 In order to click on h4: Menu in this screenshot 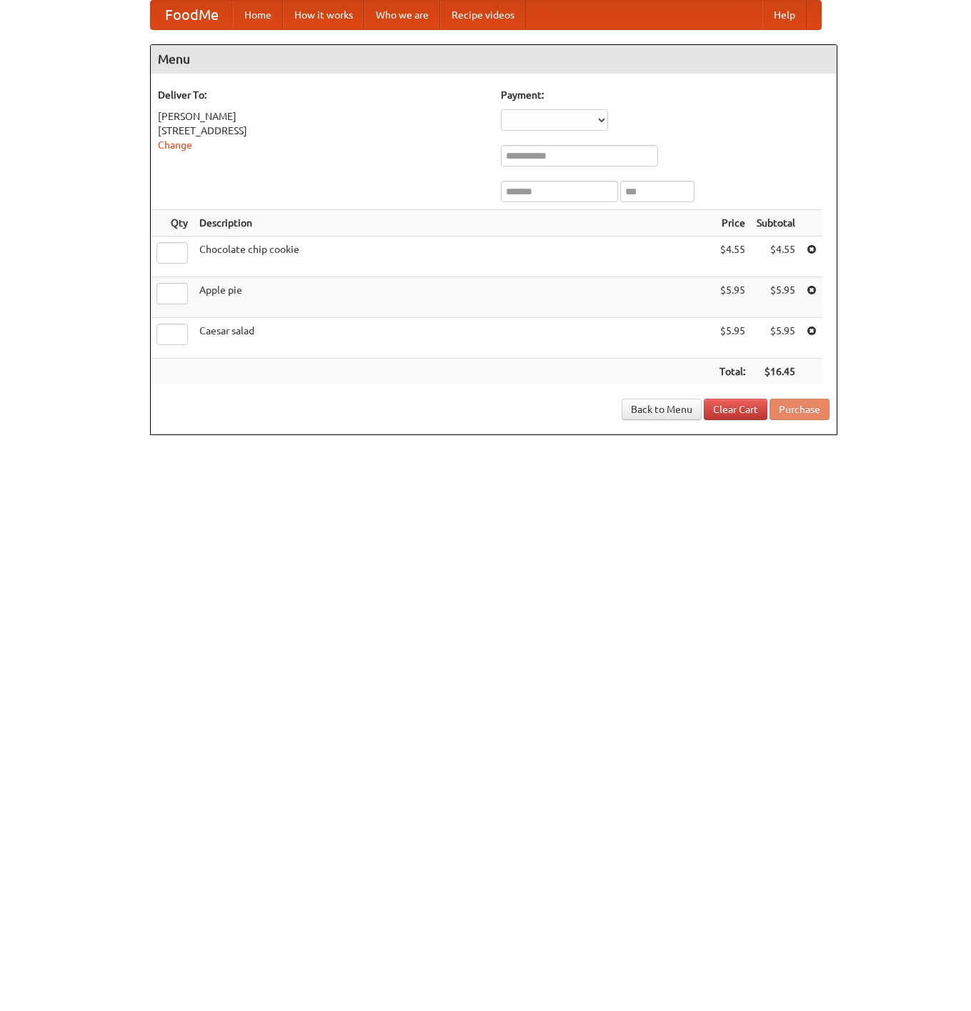, I will do `click(494, 59)`.